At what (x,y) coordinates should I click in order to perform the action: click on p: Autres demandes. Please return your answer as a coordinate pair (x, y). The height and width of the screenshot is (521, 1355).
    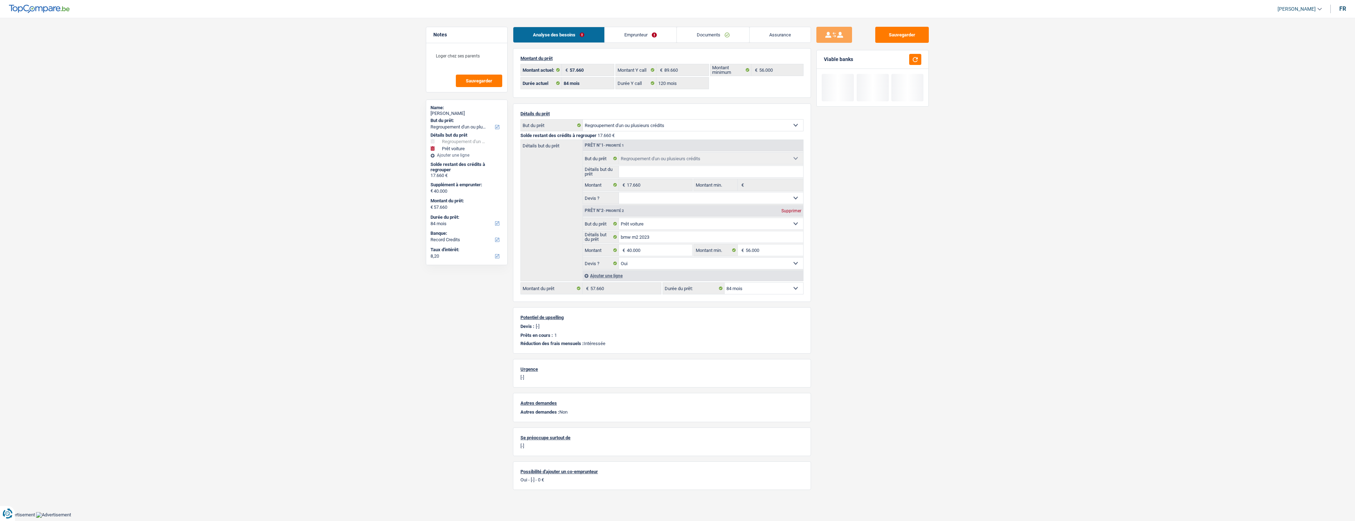
    Looking at the image, I should click on (662, 403).